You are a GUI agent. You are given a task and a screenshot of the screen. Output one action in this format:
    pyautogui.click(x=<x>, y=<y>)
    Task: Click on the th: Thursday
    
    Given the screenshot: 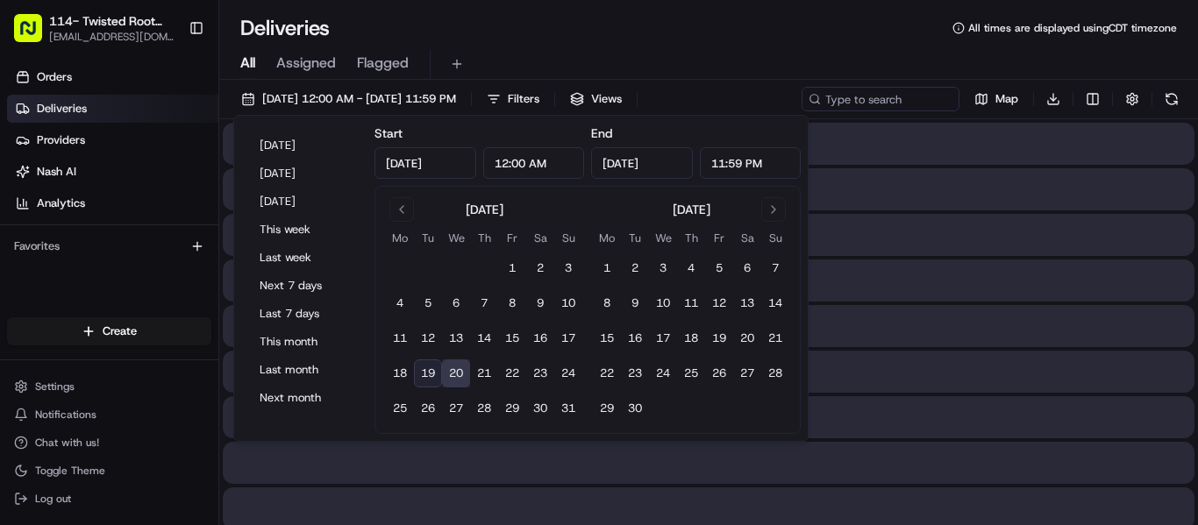 What is the action you would take?
    pyautogui.click(x=691, y=238)
    